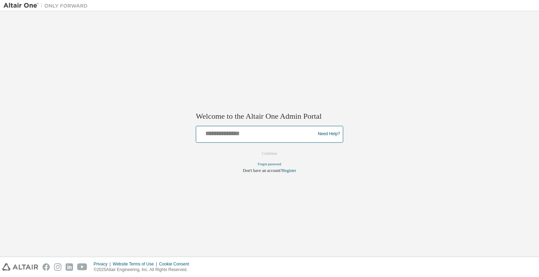  Describe the element at coordinates (69, 267) in the screenshot. I see `img: linkedin.svg` at that location.